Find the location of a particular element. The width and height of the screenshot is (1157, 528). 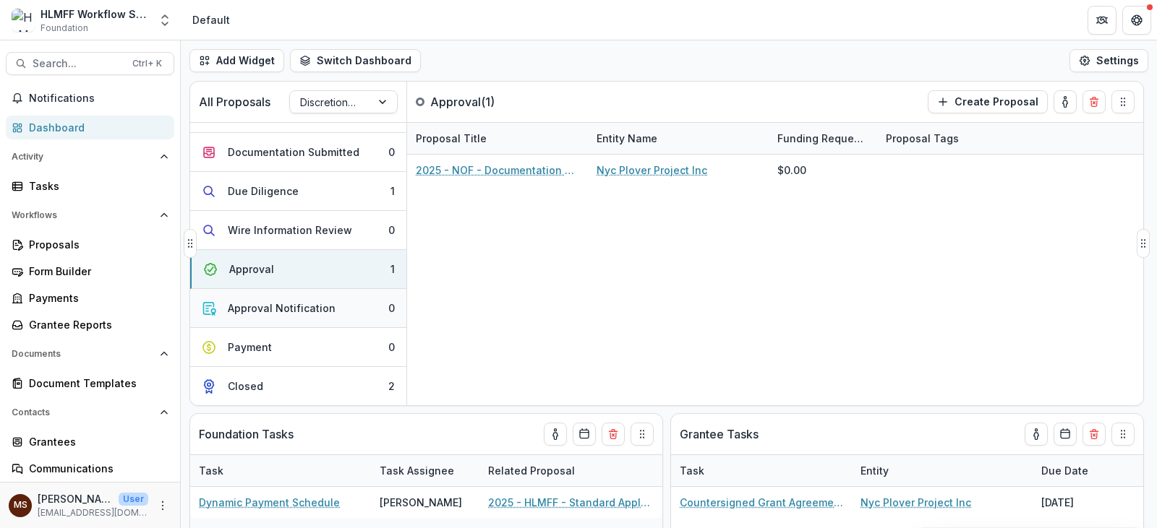

button: Search... is located at coordinates (90, 64).